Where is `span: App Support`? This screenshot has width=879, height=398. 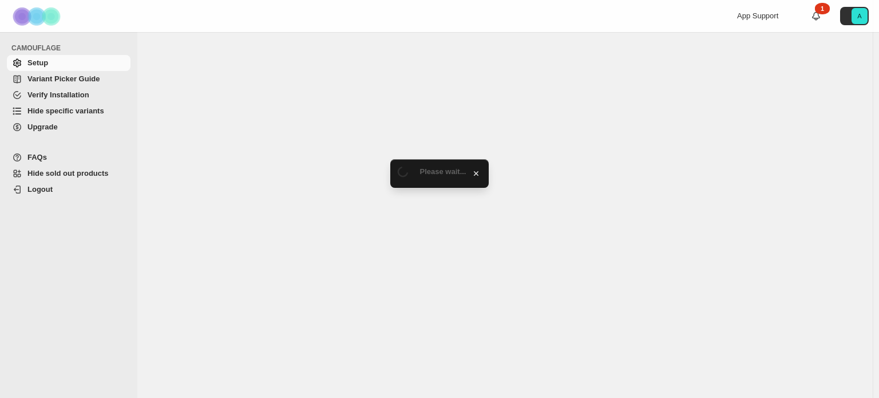
span: App Support is located at coordinates (758, 15).